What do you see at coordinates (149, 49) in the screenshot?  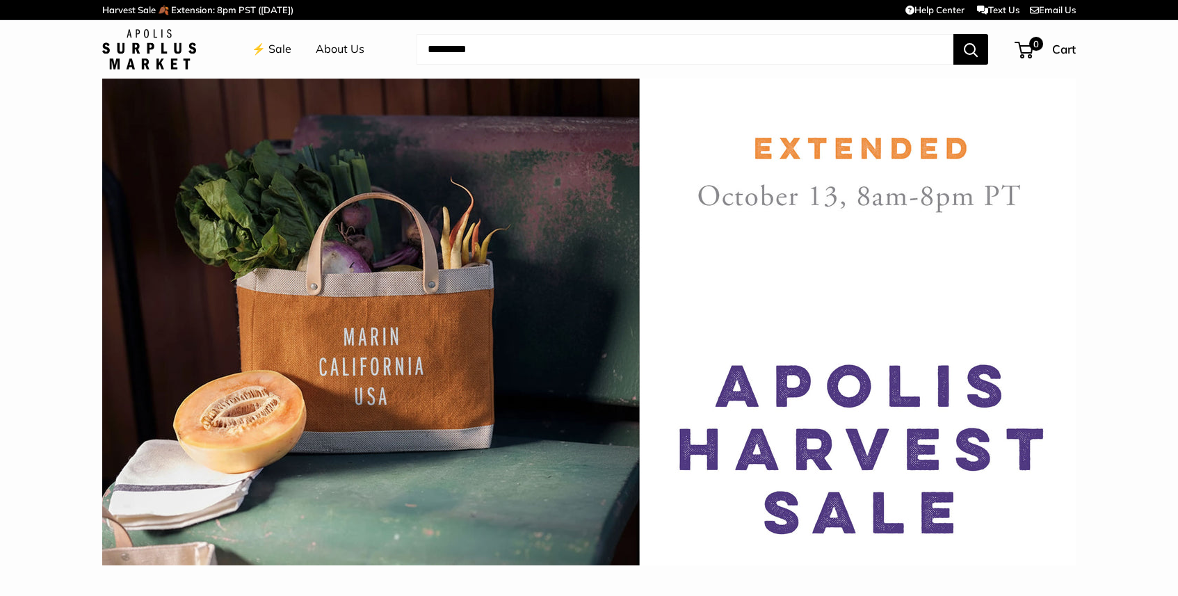 I see `img: Apolis: Surplus Market` at bounding box center [149, 49].